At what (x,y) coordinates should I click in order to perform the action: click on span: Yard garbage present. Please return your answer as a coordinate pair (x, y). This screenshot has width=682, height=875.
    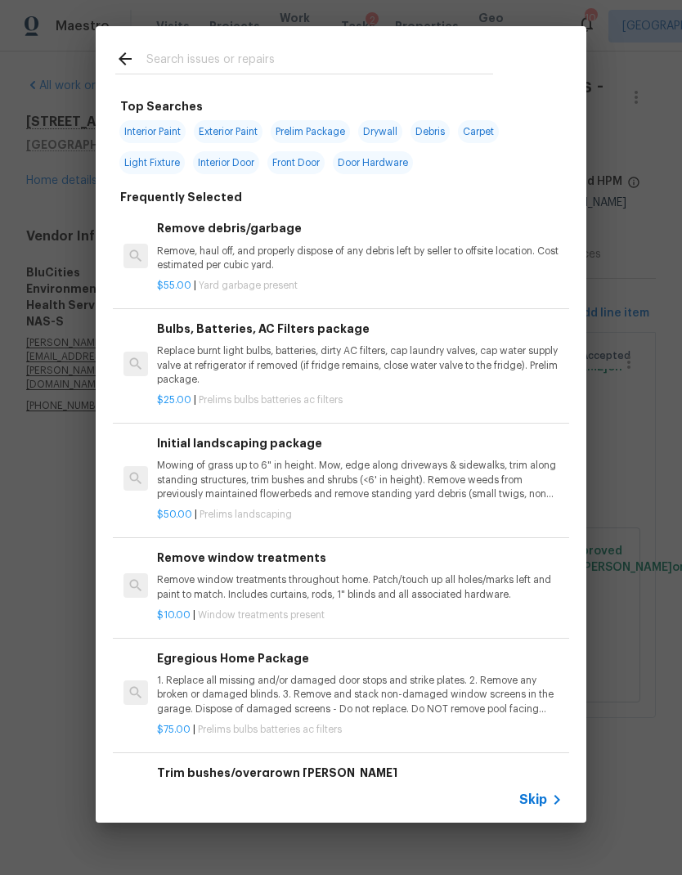
    Looking at the image, I should click on (248, 285).